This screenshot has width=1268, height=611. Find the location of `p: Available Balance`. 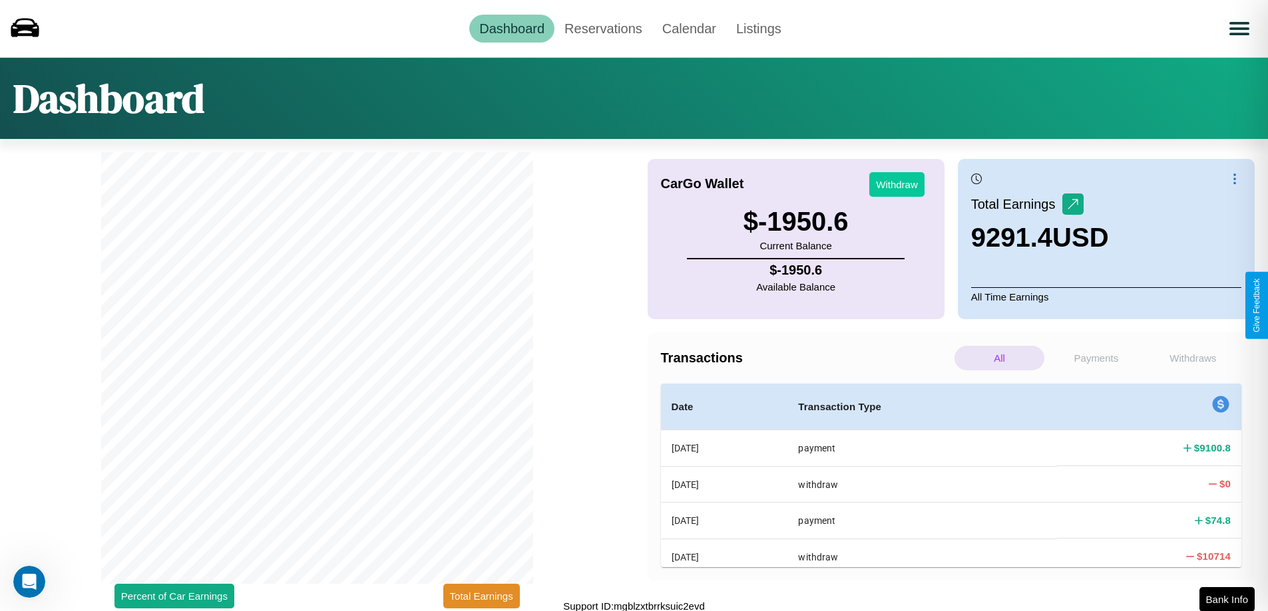

p: Available Balance is located at coordinates (795, 287).